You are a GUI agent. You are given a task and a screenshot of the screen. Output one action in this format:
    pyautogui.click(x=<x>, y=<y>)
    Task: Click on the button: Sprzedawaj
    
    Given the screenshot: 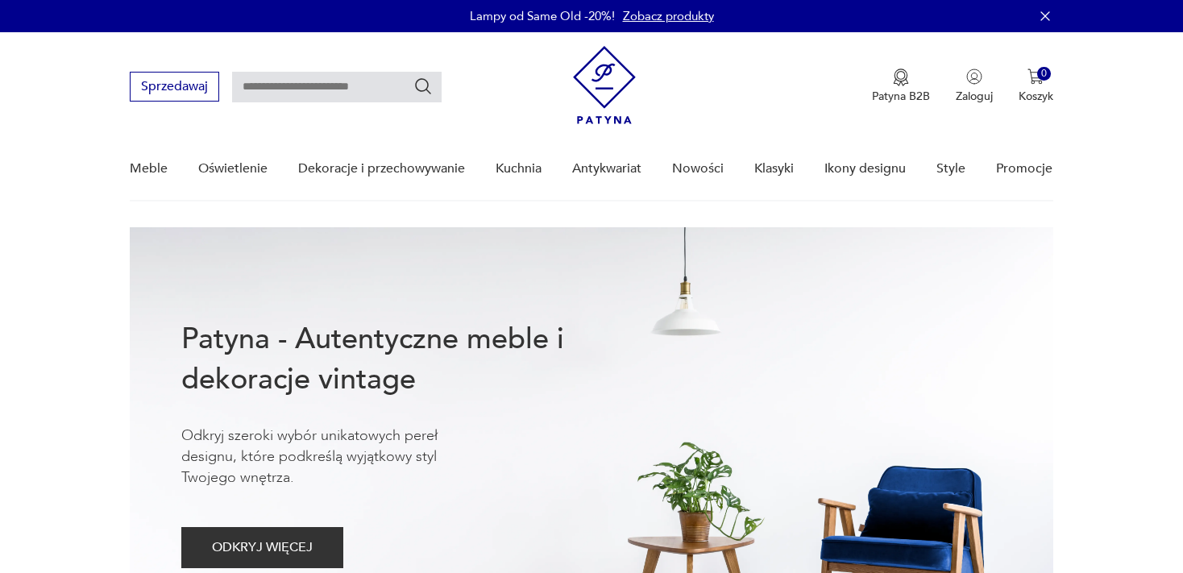 What is the action you would take?
    pyautogui.click(x=174, y=86)
    